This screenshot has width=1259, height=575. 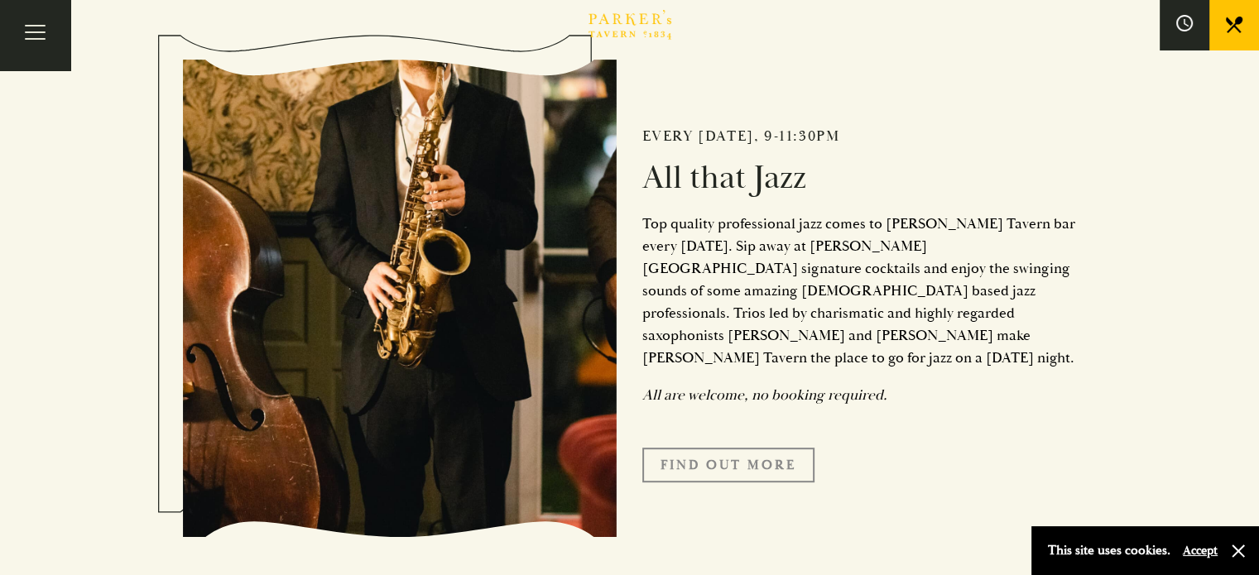 What do you see at coordinates (1200, 550) in the screenshot?
I see `button: Accept` at bounding box center [1200, 550].